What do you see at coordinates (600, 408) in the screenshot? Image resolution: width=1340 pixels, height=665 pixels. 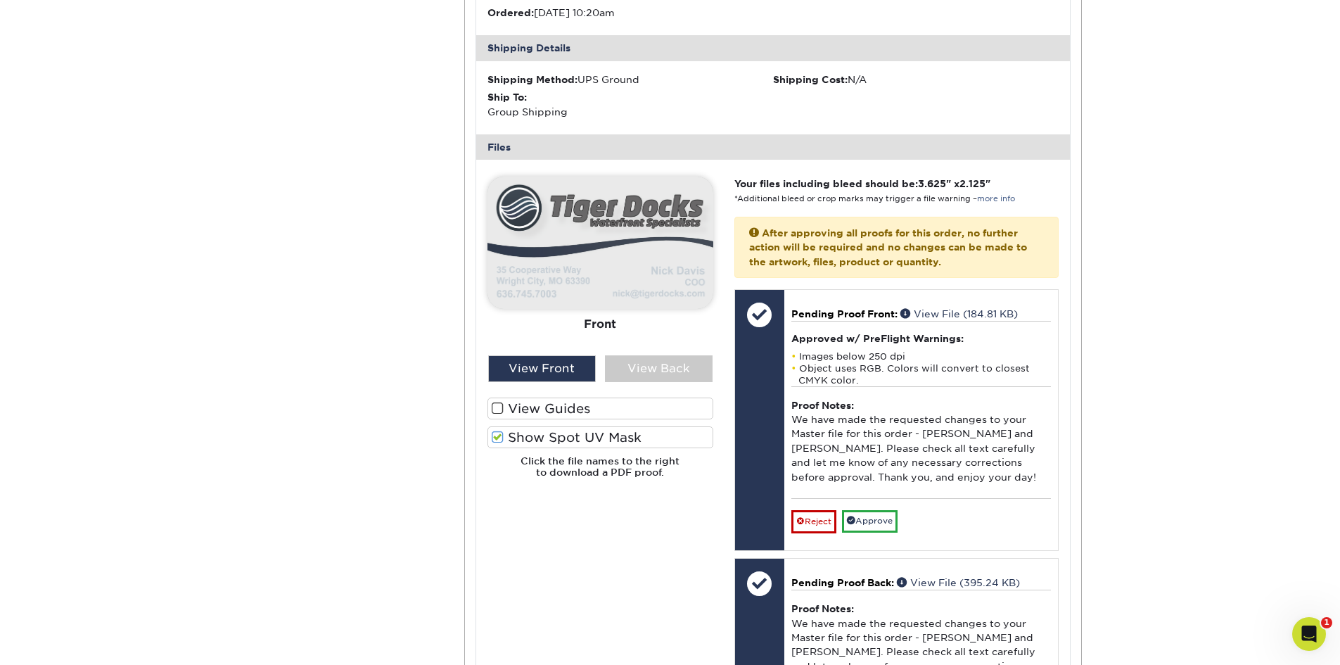 I see `label: View Guides` at bounding box center [600, 408].